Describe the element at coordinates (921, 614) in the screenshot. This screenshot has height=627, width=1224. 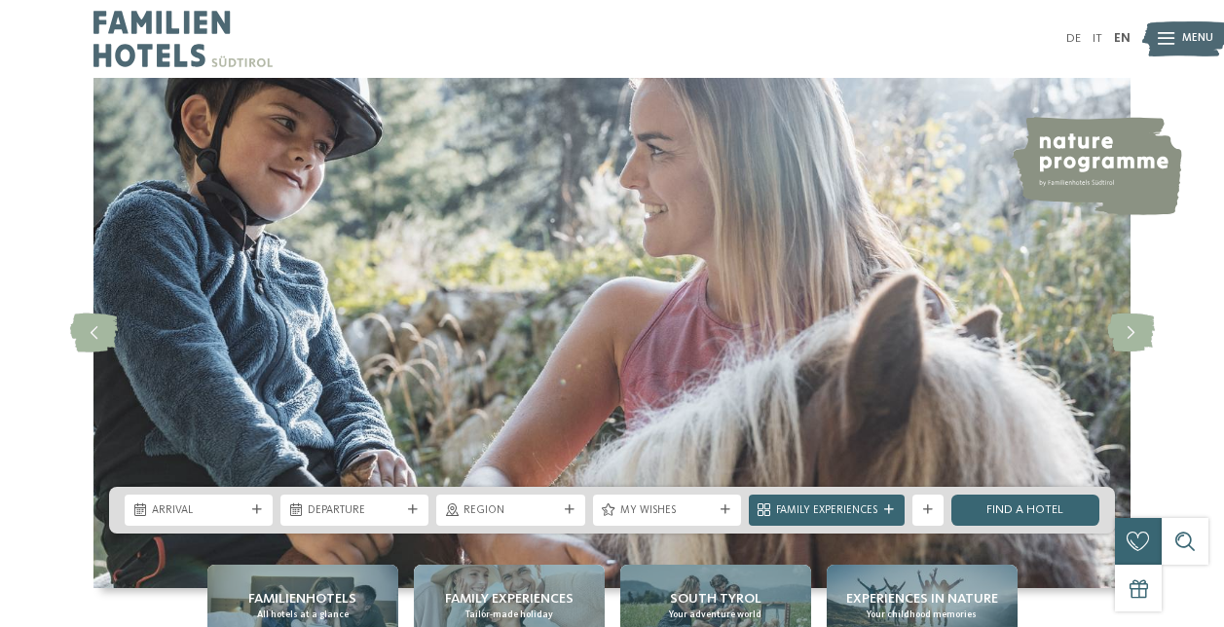
I see `span: Your childhood memories` at that location.